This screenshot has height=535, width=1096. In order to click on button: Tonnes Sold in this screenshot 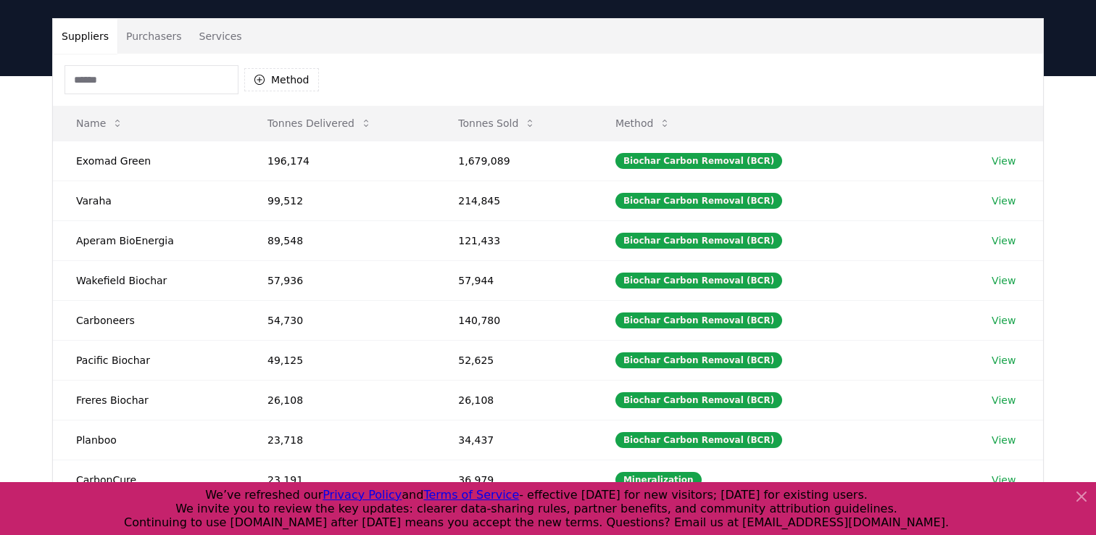, I will do `click(496, 123)`.